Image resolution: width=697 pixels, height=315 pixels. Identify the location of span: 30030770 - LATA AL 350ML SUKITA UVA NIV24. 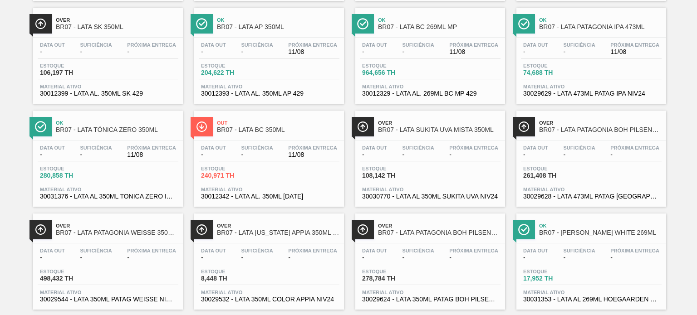
(430, 196).